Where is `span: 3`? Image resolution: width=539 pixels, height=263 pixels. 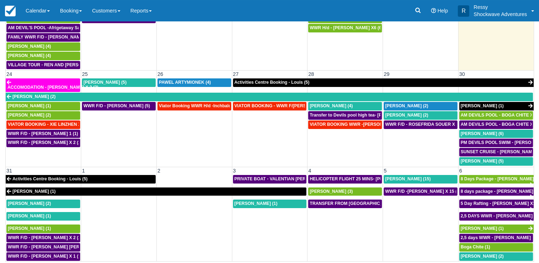
span: 3 is located at coordinates (234, 171).